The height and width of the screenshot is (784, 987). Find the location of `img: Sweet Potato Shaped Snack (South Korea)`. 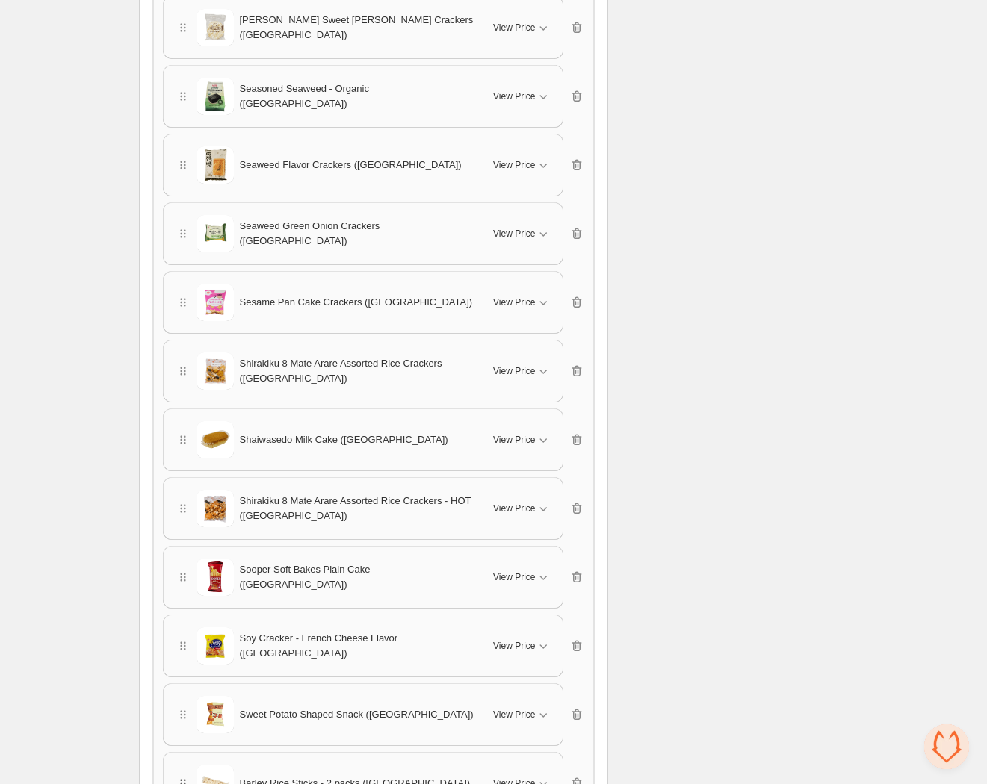

img: Sweet Potato Shaped Snack (South Korea) is located at coordinates (215, 715).